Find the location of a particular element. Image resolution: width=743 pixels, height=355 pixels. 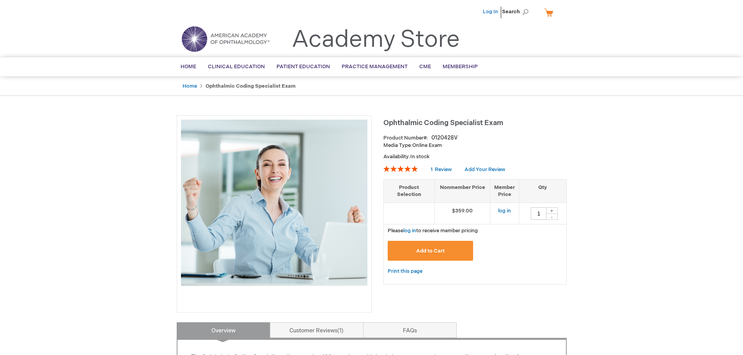

span: Ophthalmic Coding Specialist Exam is located at coordinates (443, 123).